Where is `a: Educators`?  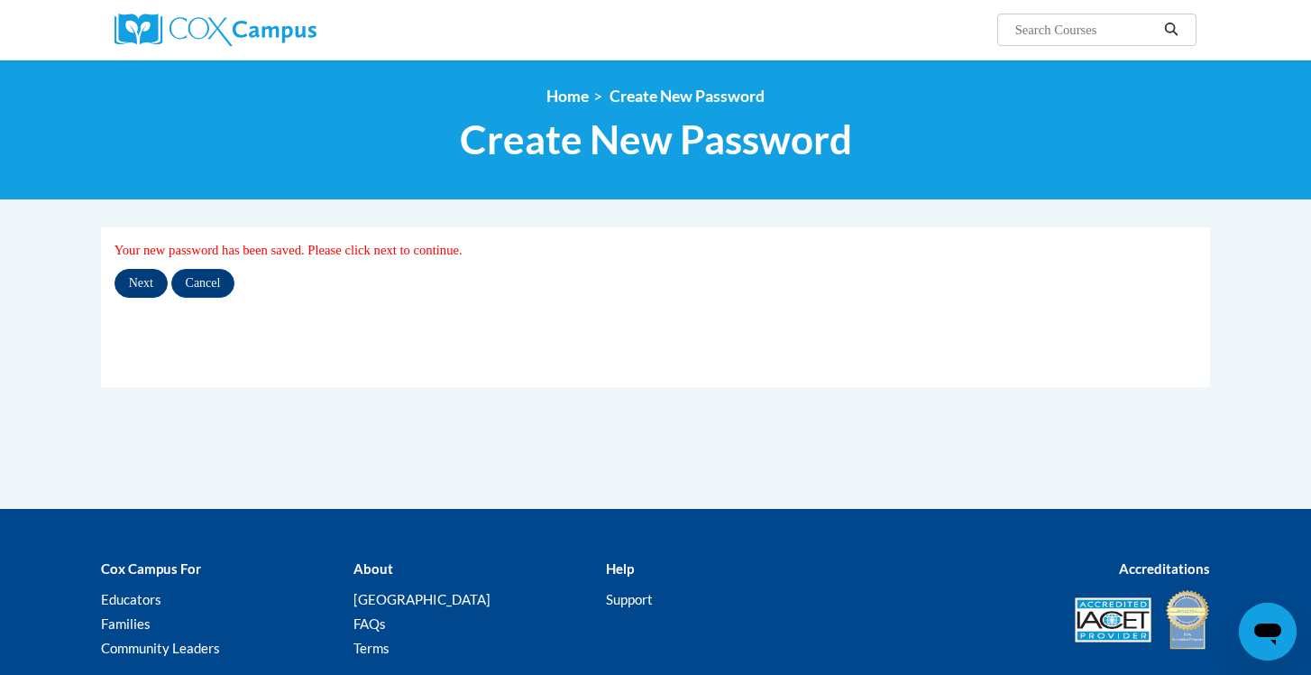
a: Educators is located at coordinates (131, 599).